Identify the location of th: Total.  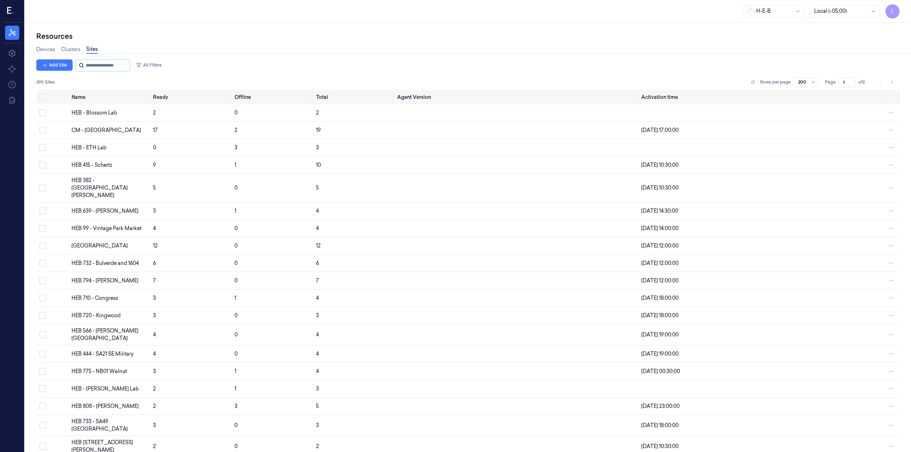
(354, 97).